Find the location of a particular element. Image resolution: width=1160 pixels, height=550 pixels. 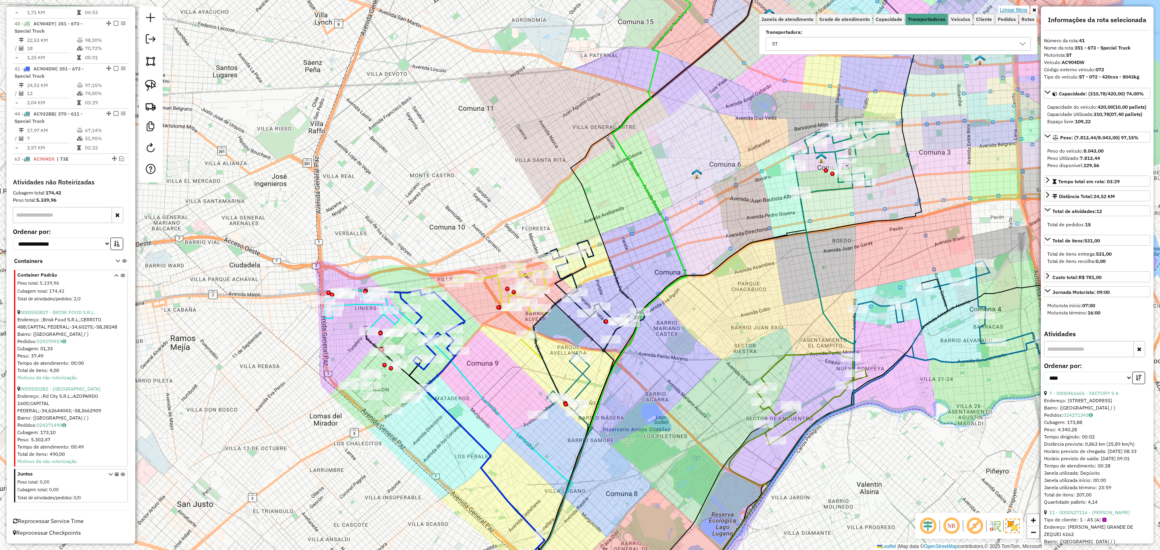

strong: (07,40 pallets) is located at coordinates (1126, 114).